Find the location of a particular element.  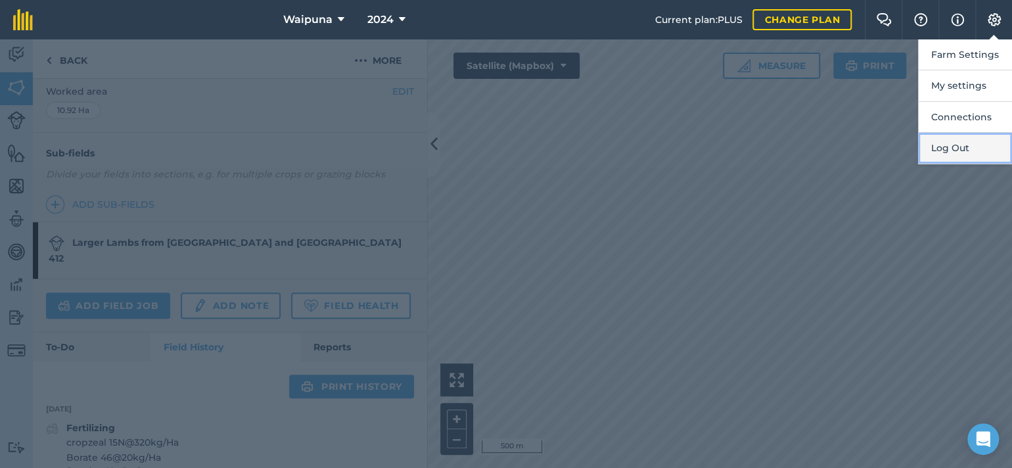

button: Connections is located at coordinates (964, 117).